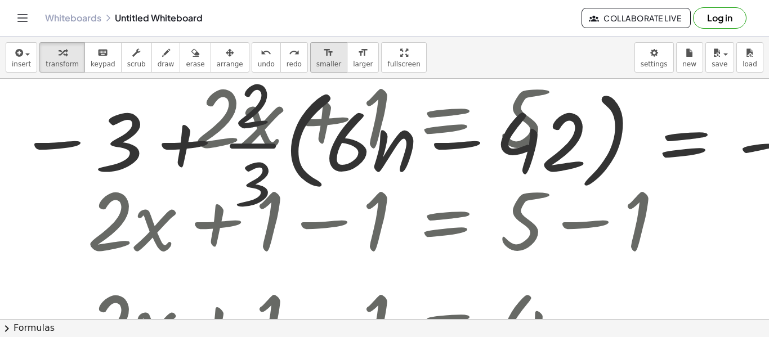  Describe the element at coordinates (23, 18) in the screenshot. I see `button: Toggle navigation` at that location.